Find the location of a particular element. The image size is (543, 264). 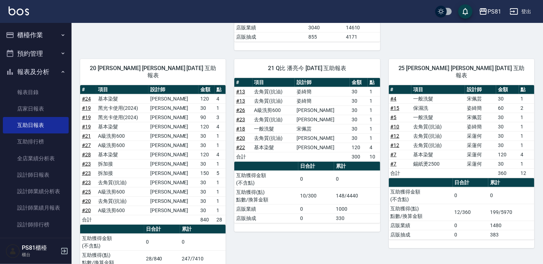

th: 設計師 is located at coordinates (174, 90).